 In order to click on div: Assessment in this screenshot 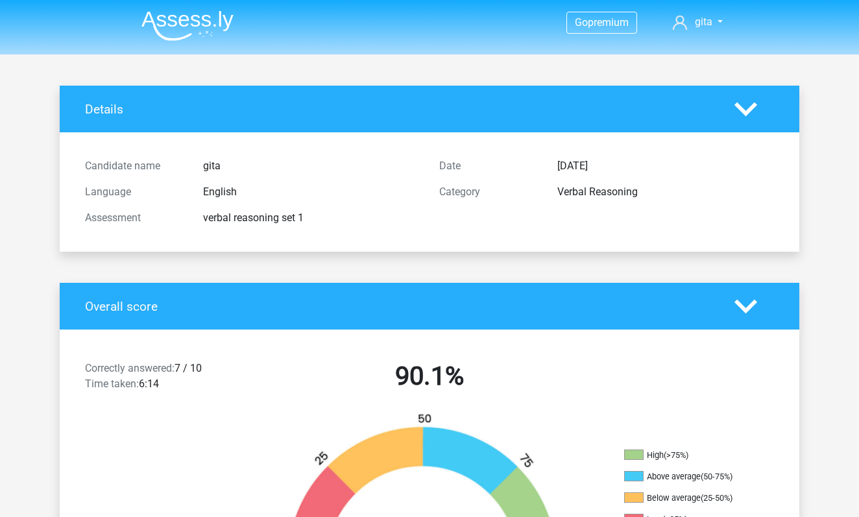, I will do `click(134, 218)`.